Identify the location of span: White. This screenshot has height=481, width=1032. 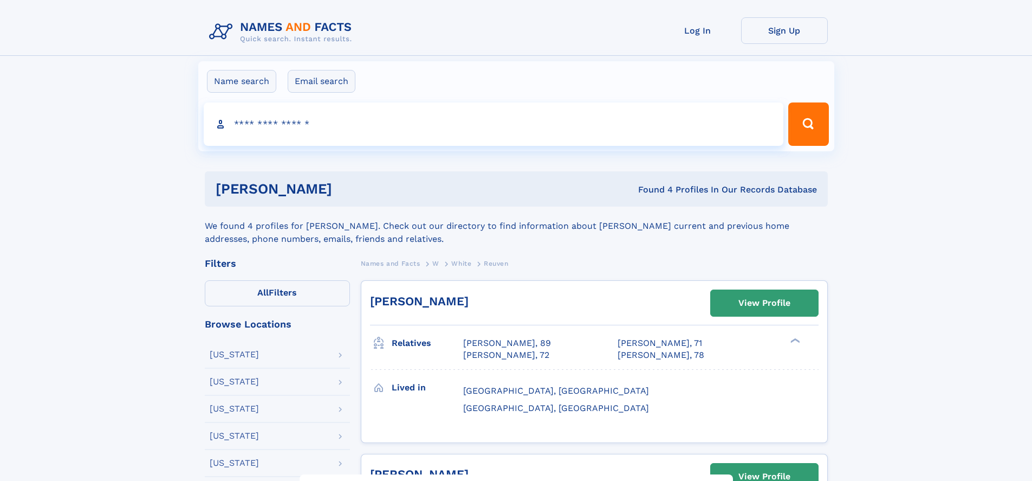
(461, 263).